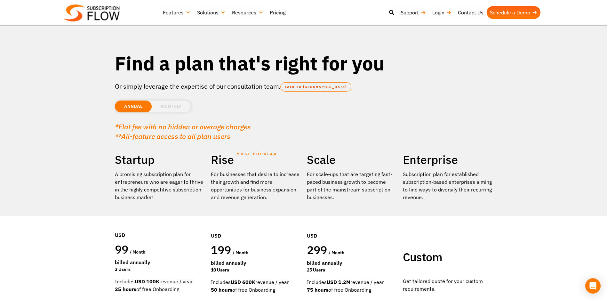 This screenshot has width=607, height=300. Describe the element at coordinates (257, 154) in the screenshot. I see `span: MOST POPULAR` at that location.